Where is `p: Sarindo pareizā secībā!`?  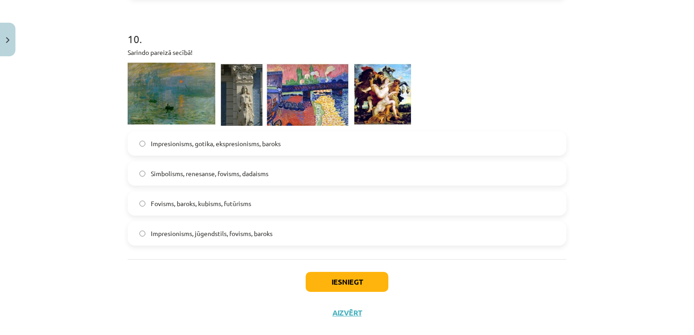
p: Sarindo pareizā secībā! is located at coordinates (347, 52).